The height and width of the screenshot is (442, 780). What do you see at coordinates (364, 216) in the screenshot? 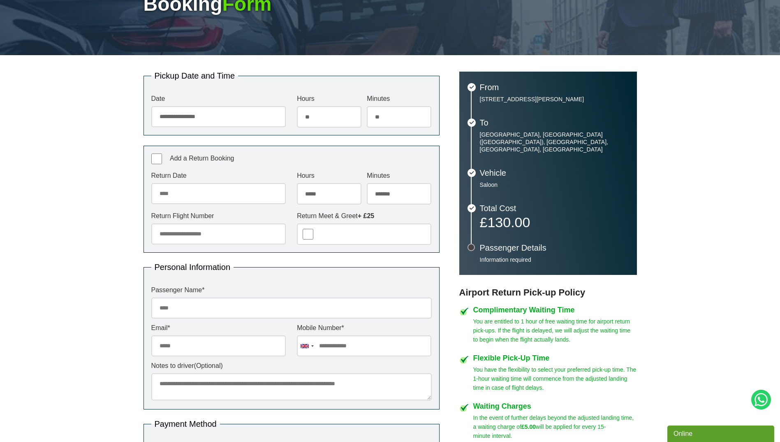
I see `label: Return Meet & Greet` at bounding box center [364, 216].